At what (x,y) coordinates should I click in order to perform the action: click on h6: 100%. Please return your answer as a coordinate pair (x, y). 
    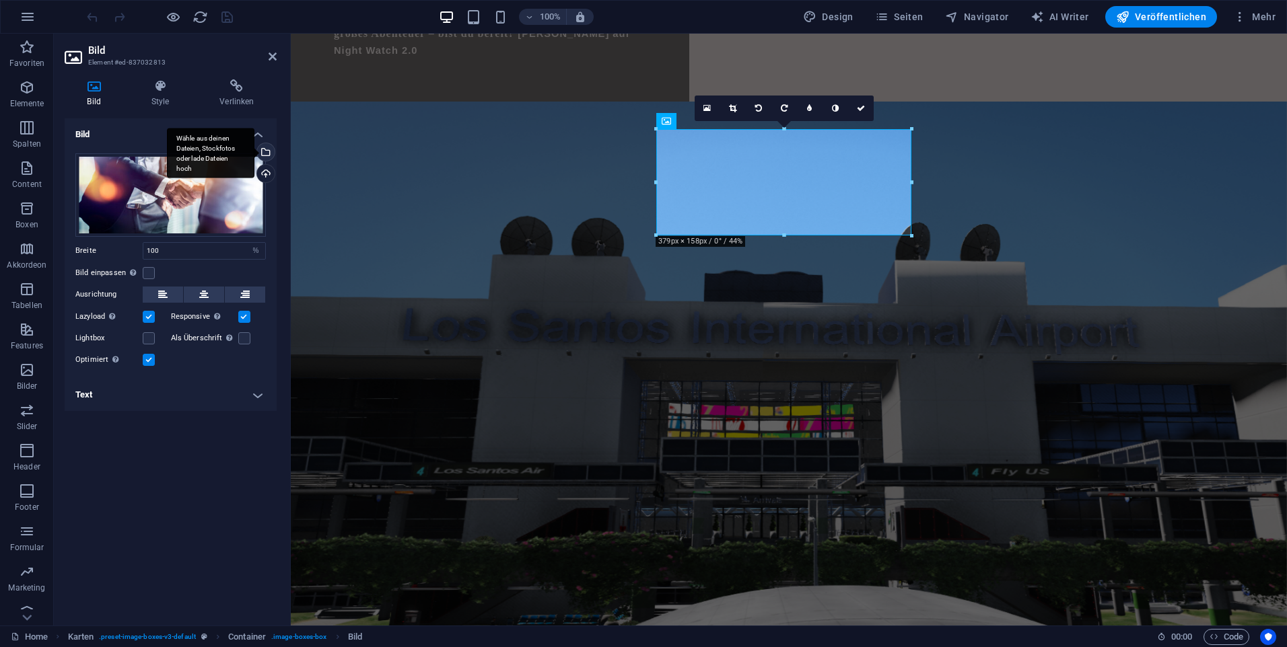
    Looking at the image, I should click on (550, 17).